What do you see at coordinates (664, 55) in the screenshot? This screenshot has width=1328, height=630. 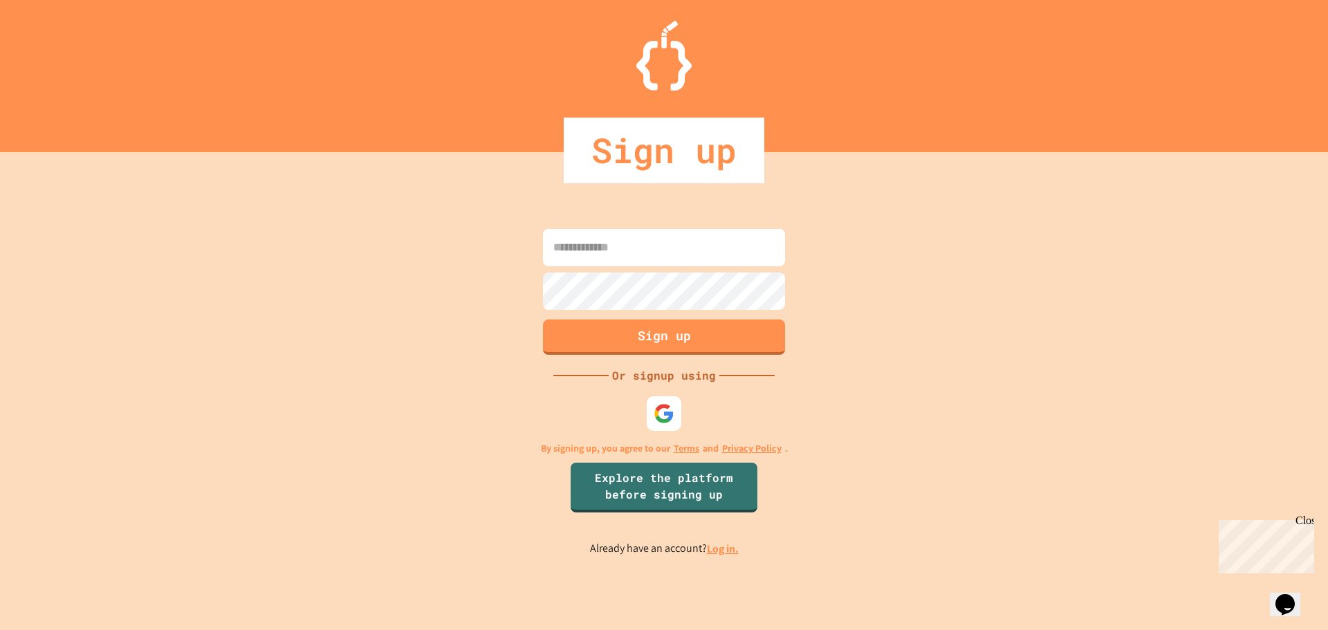 I see `img: Logo.svg` at bounding box center [664, 55].